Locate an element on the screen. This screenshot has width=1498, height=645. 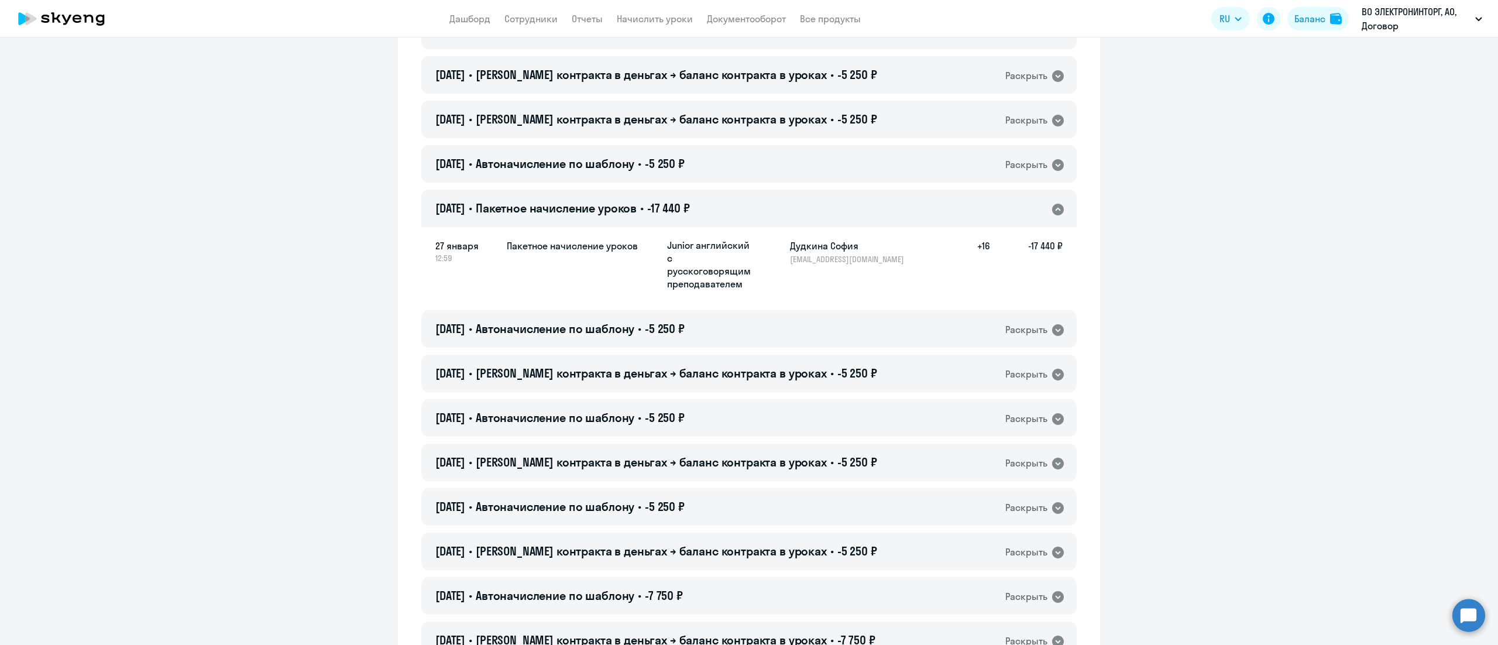
span: RU is located at coordinates (1225, 19).